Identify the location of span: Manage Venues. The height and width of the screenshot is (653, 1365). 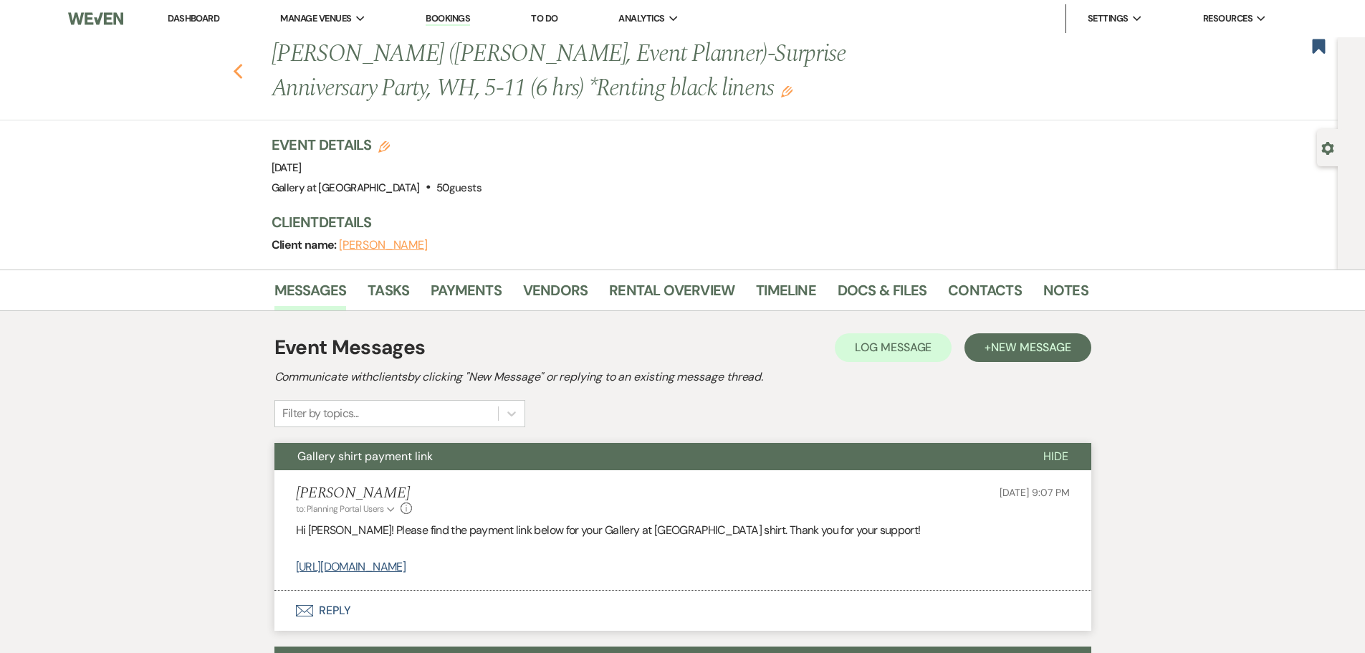
(315, 19).